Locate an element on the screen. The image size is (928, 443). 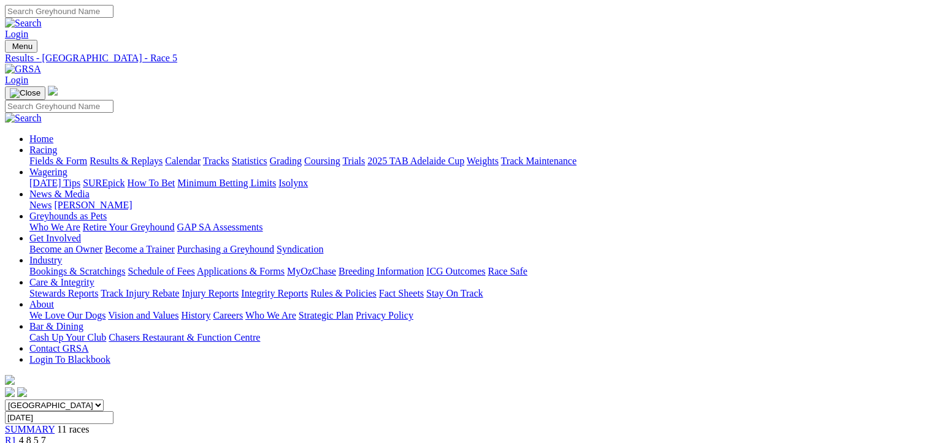
a: About is located at coordinates (42, 304).